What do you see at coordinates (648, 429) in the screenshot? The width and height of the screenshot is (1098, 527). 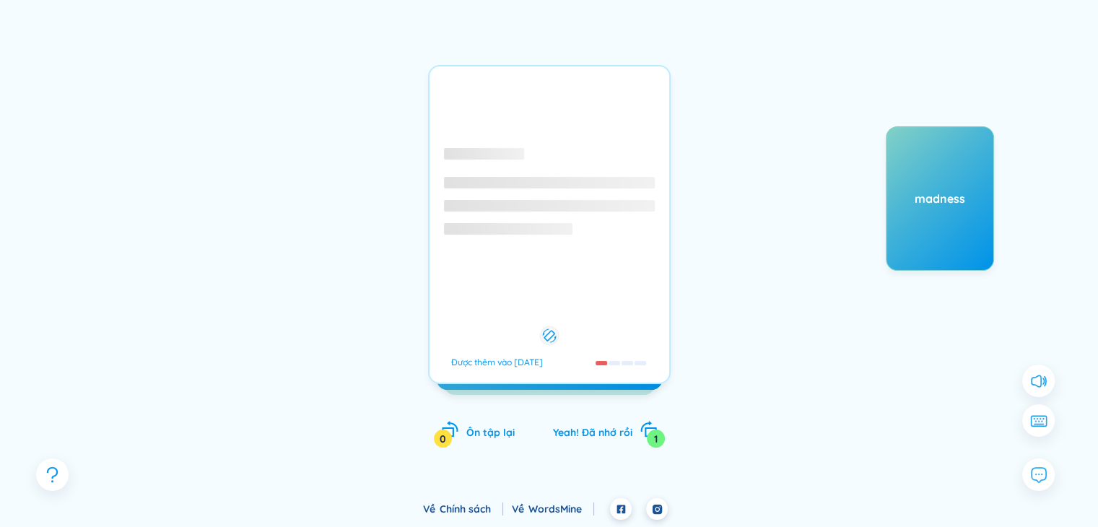 I see `span: rotate-right` at bounding box center [648, 429].